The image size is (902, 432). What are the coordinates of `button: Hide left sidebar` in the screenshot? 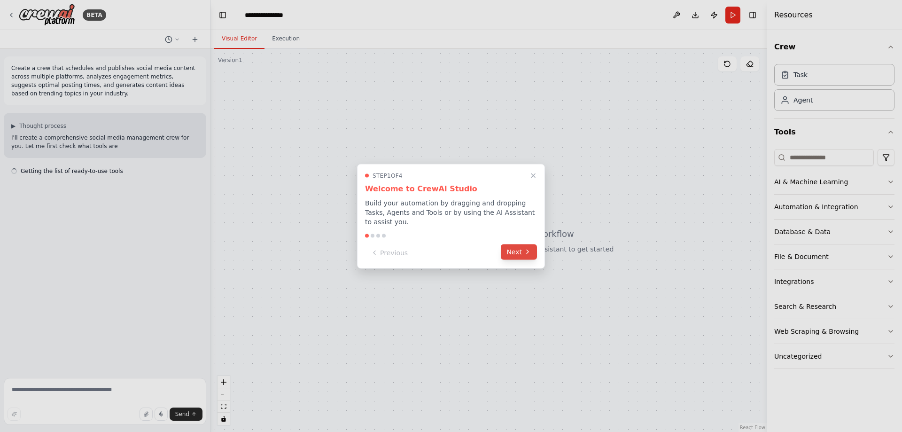 It's located at (223, 15).